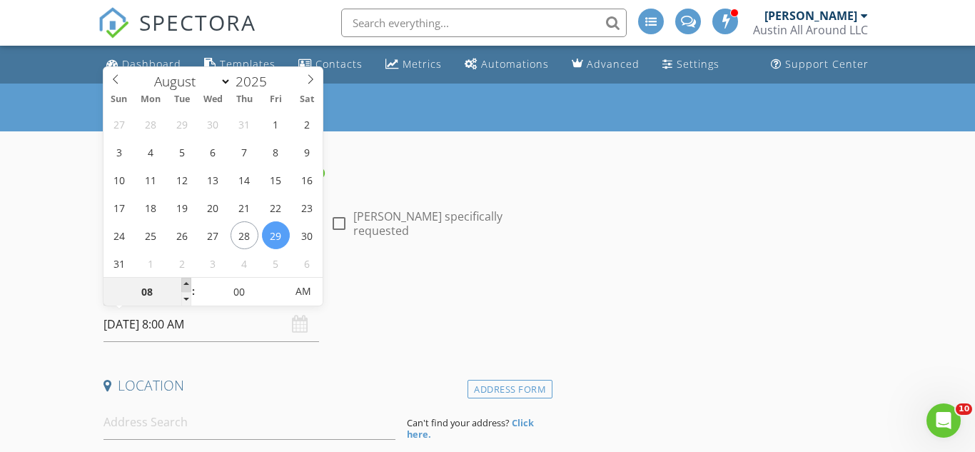 Image resolution: width=975 pixels, height=452 pixels. I want to click on span: September 1, 2025, so click(150, 263).